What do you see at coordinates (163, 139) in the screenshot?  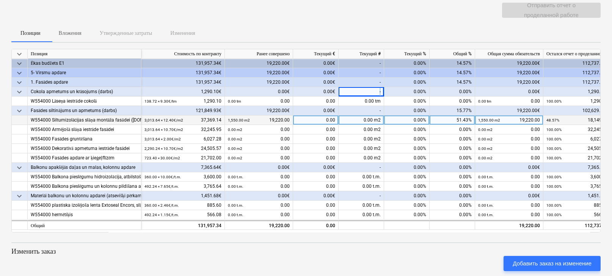 I see `small: 3,013.64 × 2.00€ / m2` at bounding box center [163, 139].